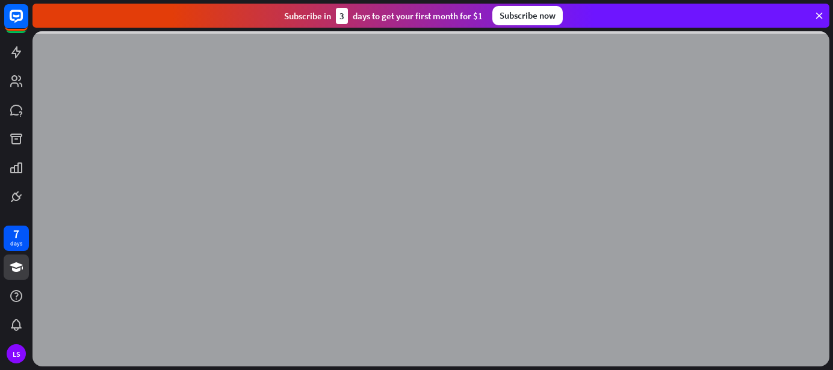 The height and width of the screenshot is (370, 833). I want to click on div: 3, so click(342, 16).